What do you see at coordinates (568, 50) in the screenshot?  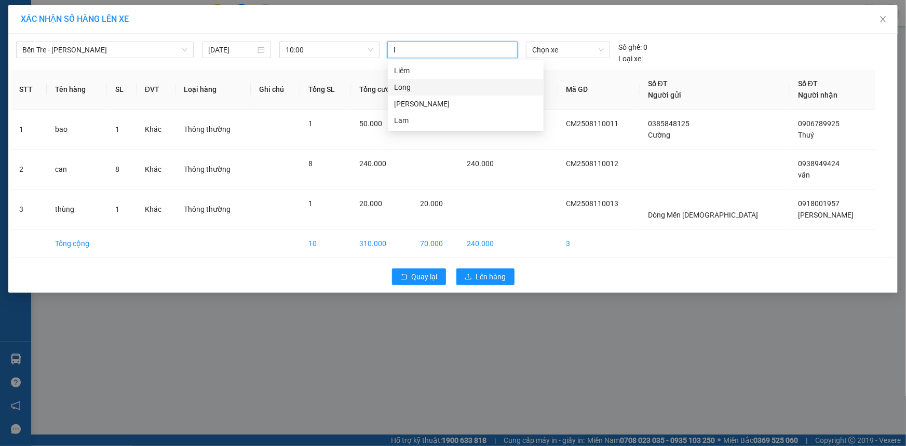 I see `span: Chọn xe` at bounding box center [568, 50].